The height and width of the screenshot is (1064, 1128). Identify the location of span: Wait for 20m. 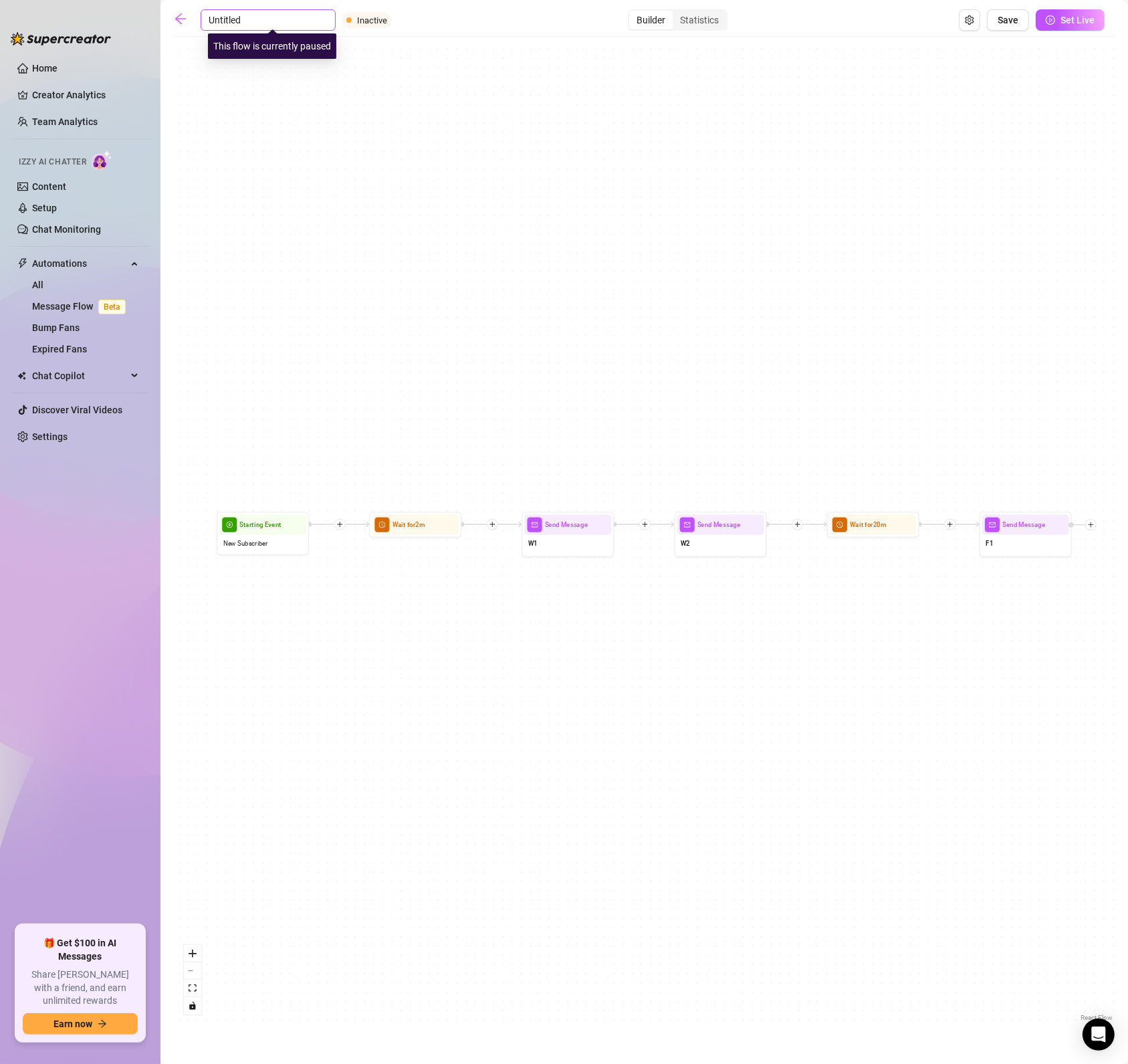
(869, 525).